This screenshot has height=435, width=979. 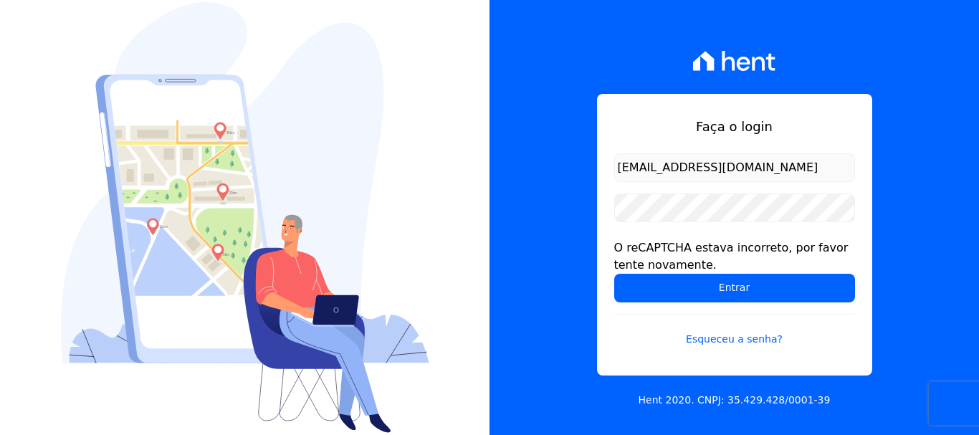 What do you see at coordinates (735, 168) in the screenshot?
I see `input: Email` at bounding box center [735, 168].